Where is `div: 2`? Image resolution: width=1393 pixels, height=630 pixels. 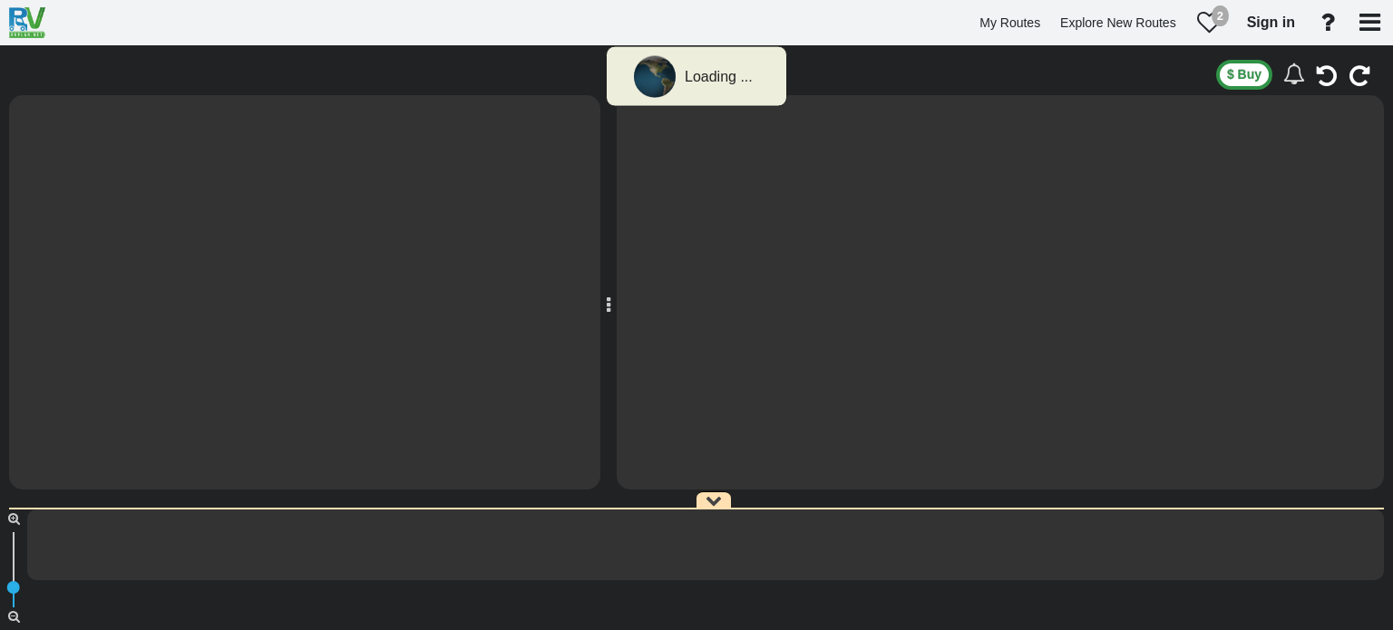
div: 2 is located at coordinates (1220, 16).